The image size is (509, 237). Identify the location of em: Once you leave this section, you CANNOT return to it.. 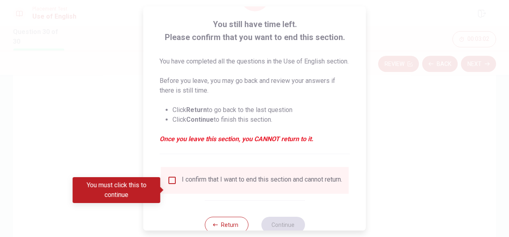
(255, 139).